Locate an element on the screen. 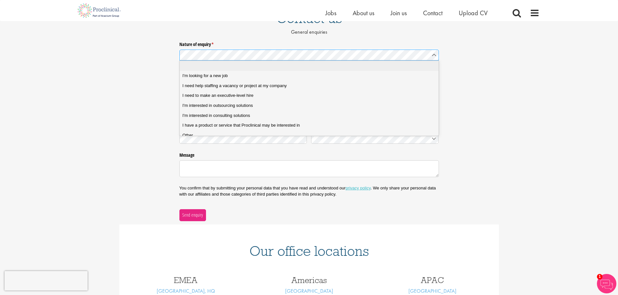 This screenshot has width=618, height=295. h3: APAC is located at coordinates (432, 280).